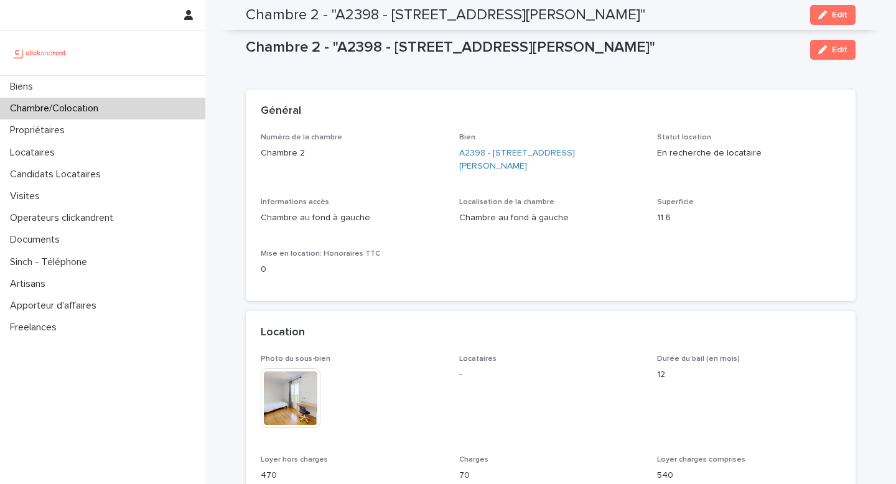  Describe the element at coordinates (467, 138) in the screenshot. I see `span: Bien` at that location.